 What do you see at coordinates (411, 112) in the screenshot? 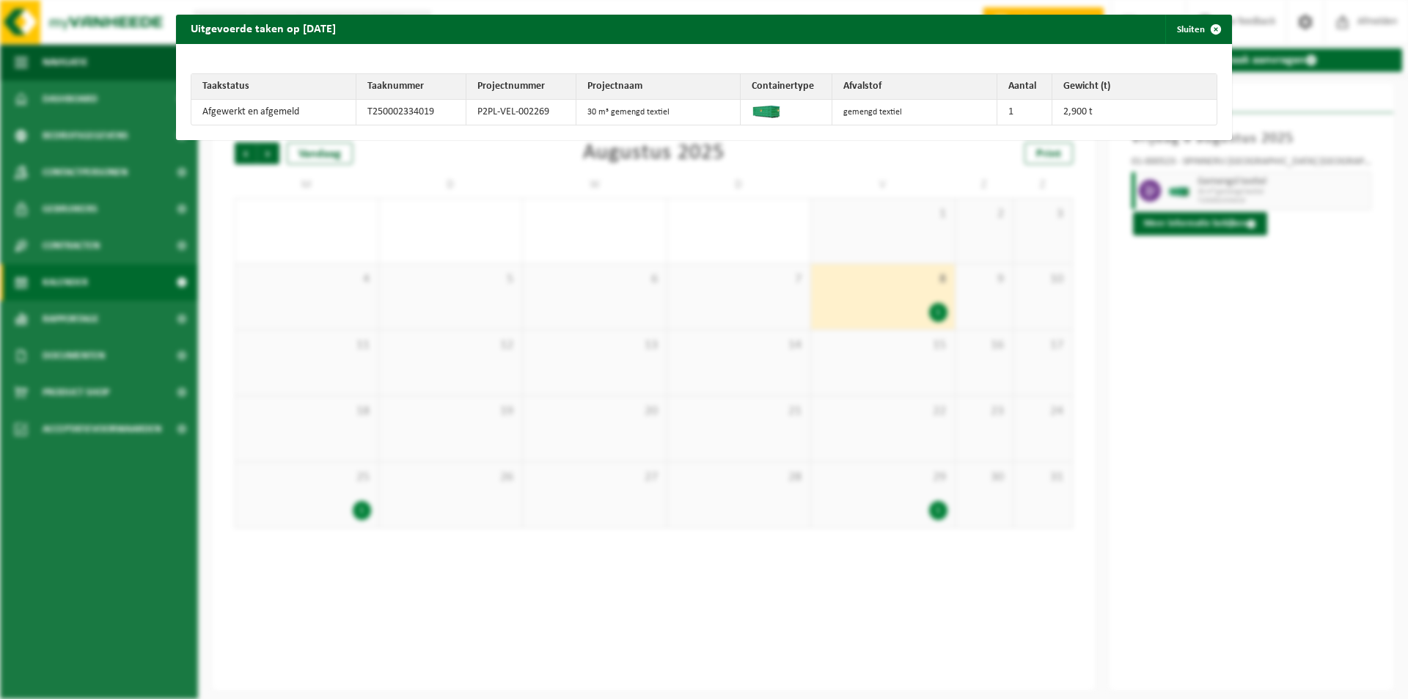
I see `td: T250002334019` at bounding box center [411, 112].